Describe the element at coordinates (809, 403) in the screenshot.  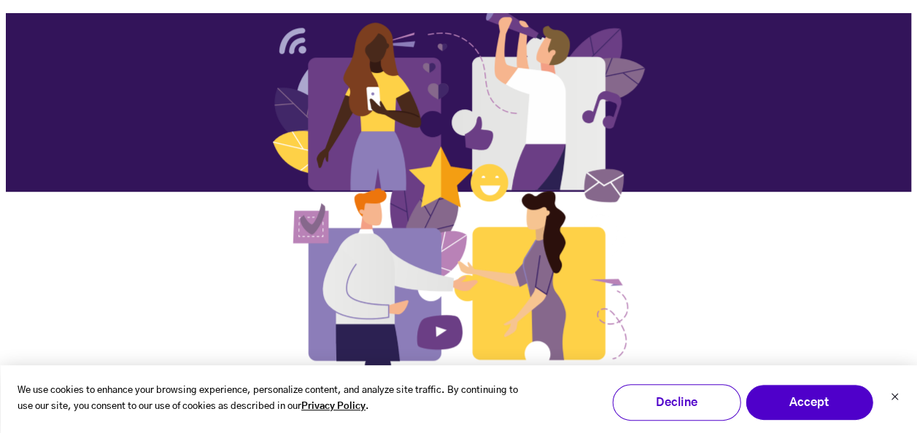
I see `button: Accept` at that location.